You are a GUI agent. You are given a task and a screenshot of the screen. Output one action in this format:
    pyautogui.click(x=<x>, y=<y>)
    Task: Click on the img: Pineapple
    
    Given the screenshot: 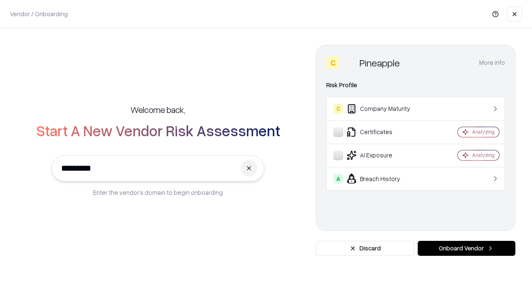 What is the action you would take?
    pyautogui.click(x=350, y=63)
    